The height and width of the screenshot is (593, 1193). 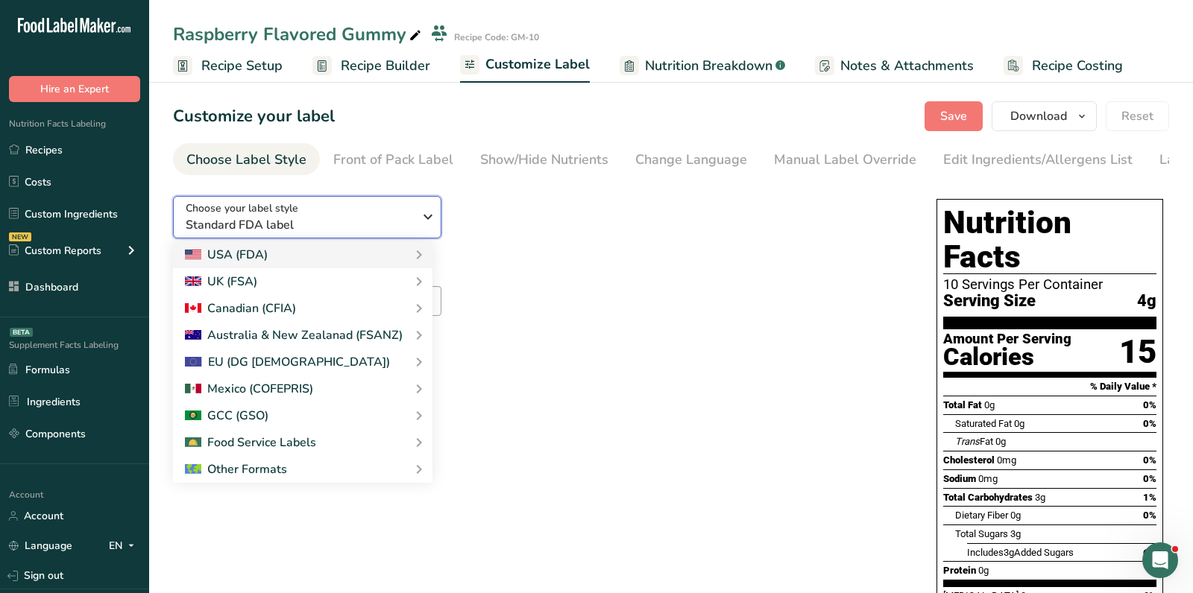 I want to click on img: 2Q==, so click(x=193, y=416).